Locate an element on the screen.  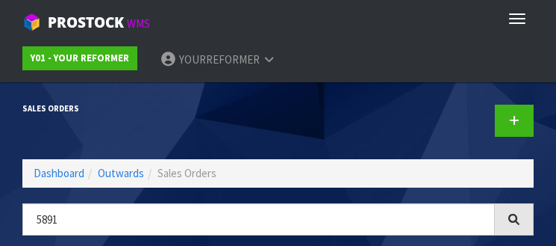
span: YOURREFORMER is located at coordinates (219, 59).